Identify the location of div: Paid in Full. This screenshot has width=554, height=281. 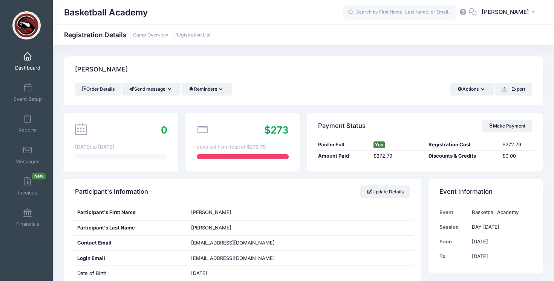
(342, 145).